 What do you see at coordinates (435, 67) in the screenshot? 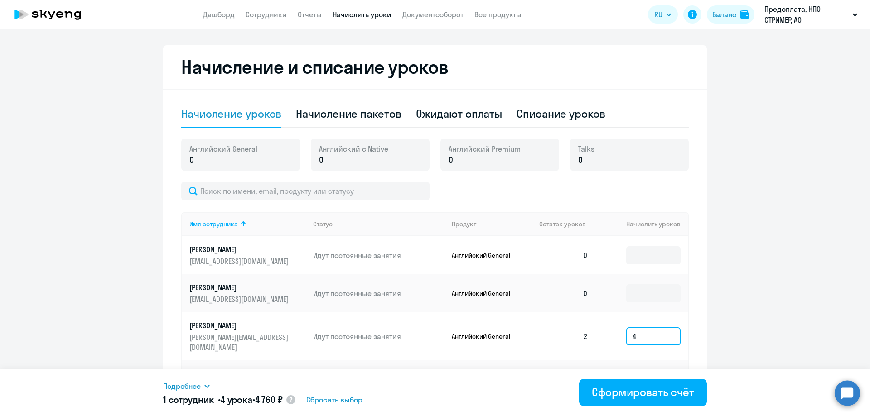
I see `h2: Начисление и списание уроков` at bounding box center [435, 67].